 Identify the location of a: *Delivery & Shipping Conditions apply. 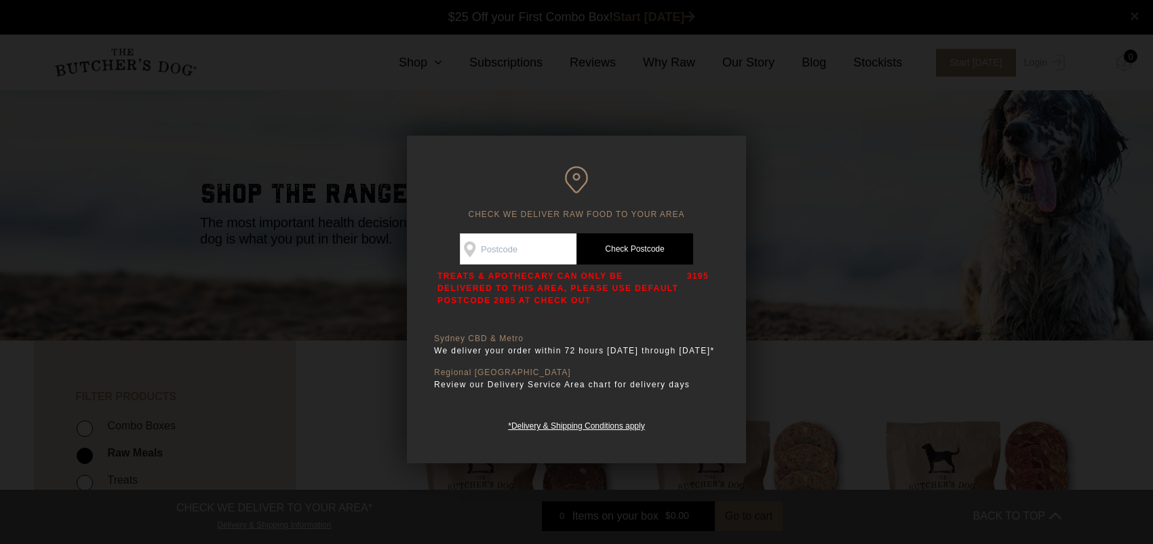
(576, 424).